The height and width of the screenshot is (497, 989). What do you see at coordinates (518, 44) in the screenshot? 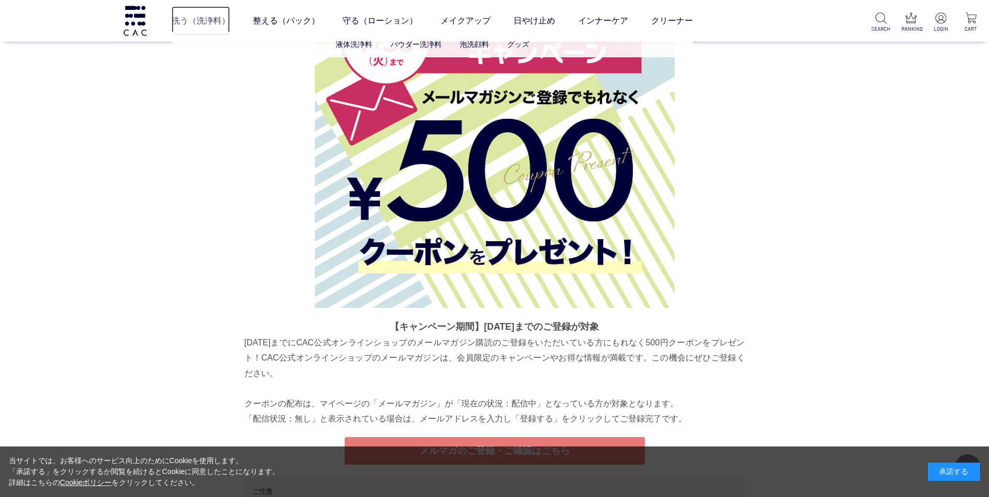
I see `a: グッズ` at bounding box center [518, 44].